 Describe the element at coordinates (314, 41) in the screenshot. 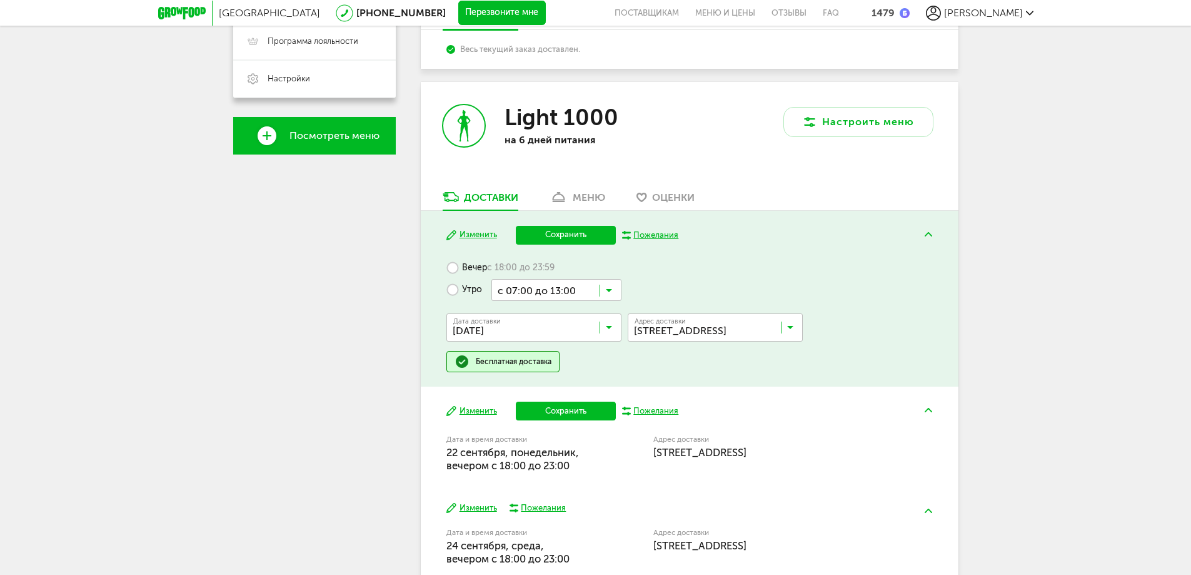

I see `a: Программа лояльности` at that location.